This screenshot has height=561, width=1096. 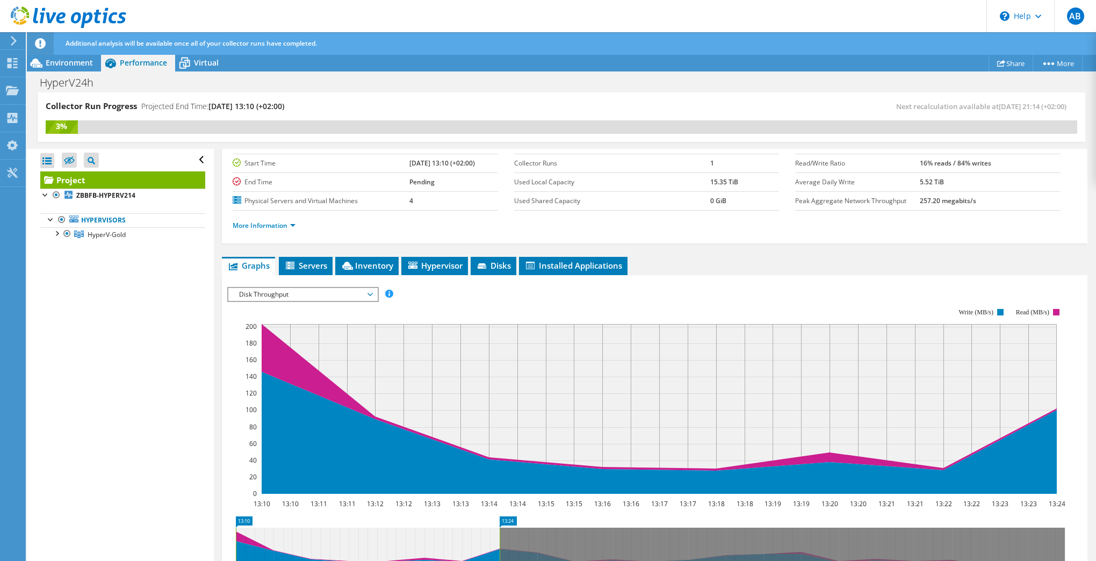 I want to click on b: 257.20 megabits/s, so click(x=948, y=200).